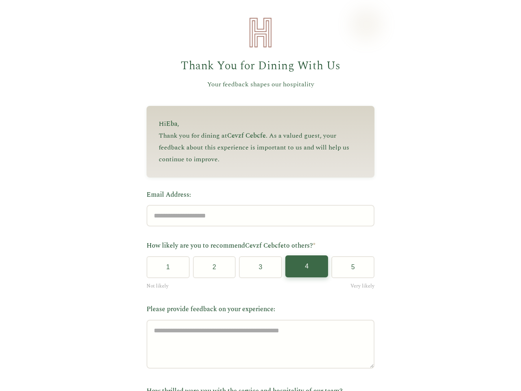 The image size is (521, 391). Describe the element at coordinates (261, 33) in the screenshot. I see `img: Heirloom Hospitality Logo` at that location.